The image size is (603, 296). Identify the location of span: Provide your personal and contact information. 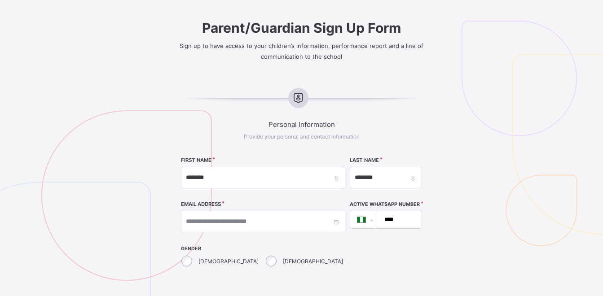
(302, 137).